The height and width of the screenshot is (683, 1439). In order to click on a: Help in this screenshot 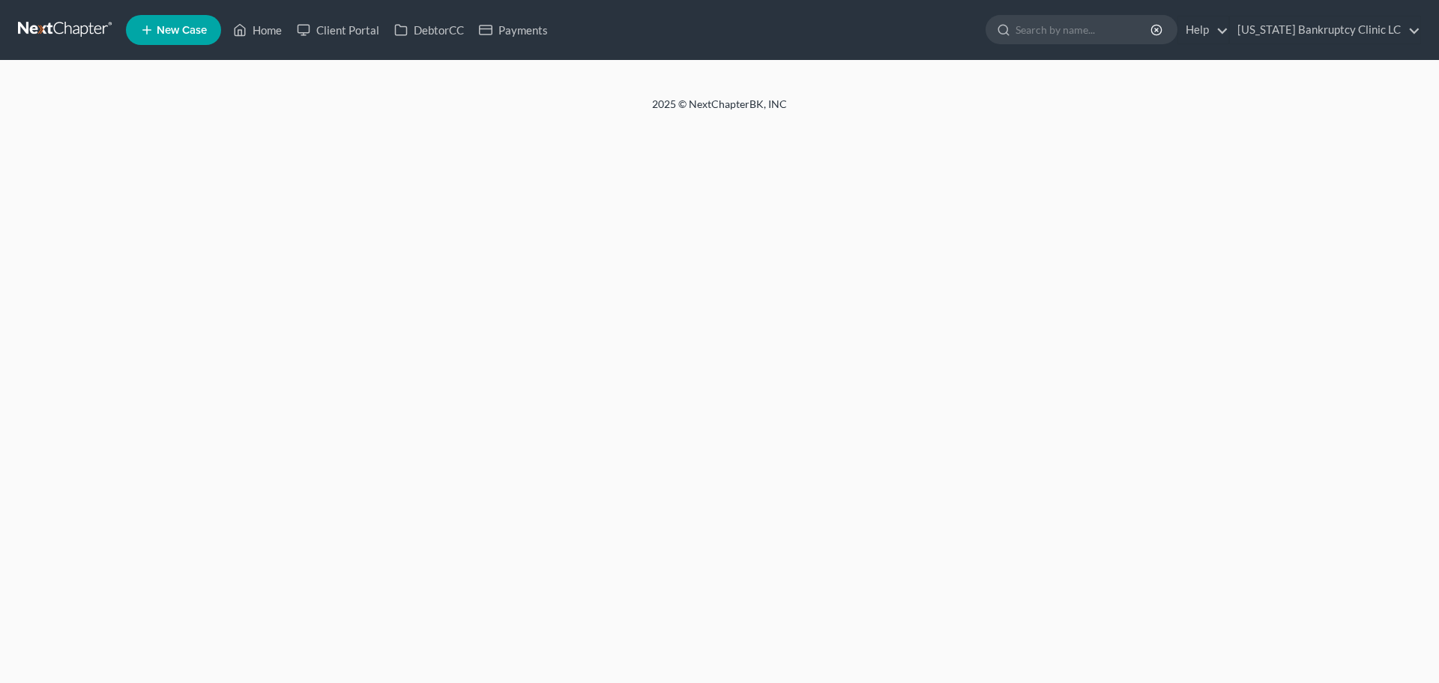, I will do `click(1203, 30)`.